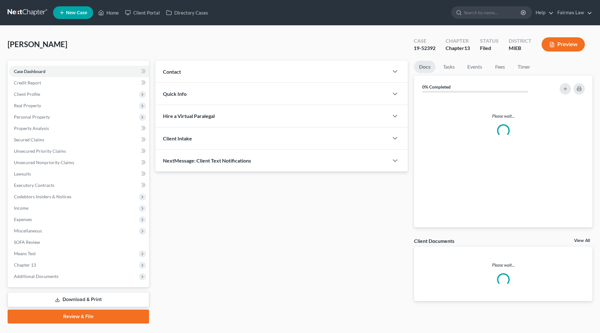 The image size is (600, 333). What do you see at coordinates (79, 174) in the screenshot?
I see `a: Lawsuits` at bounding box center [79, 174].